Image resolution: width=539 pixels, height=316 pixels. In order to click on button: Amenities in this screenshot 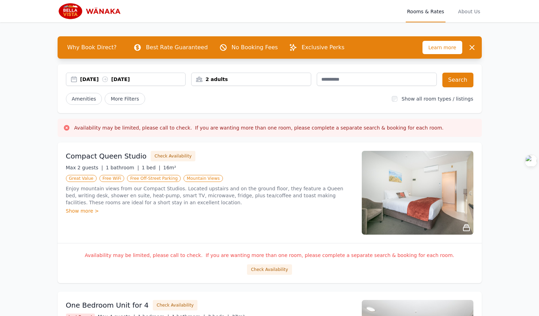, I will do `click(84, 99)`.